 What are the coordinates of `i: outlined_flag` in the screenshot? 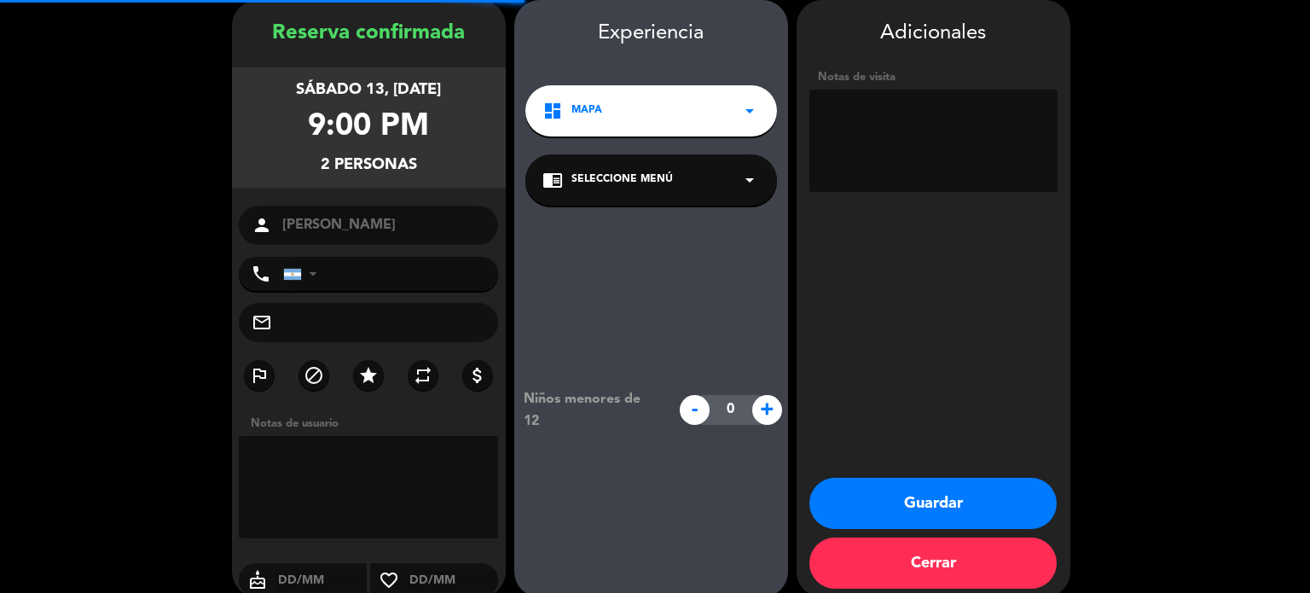 It's located at (259, 375).